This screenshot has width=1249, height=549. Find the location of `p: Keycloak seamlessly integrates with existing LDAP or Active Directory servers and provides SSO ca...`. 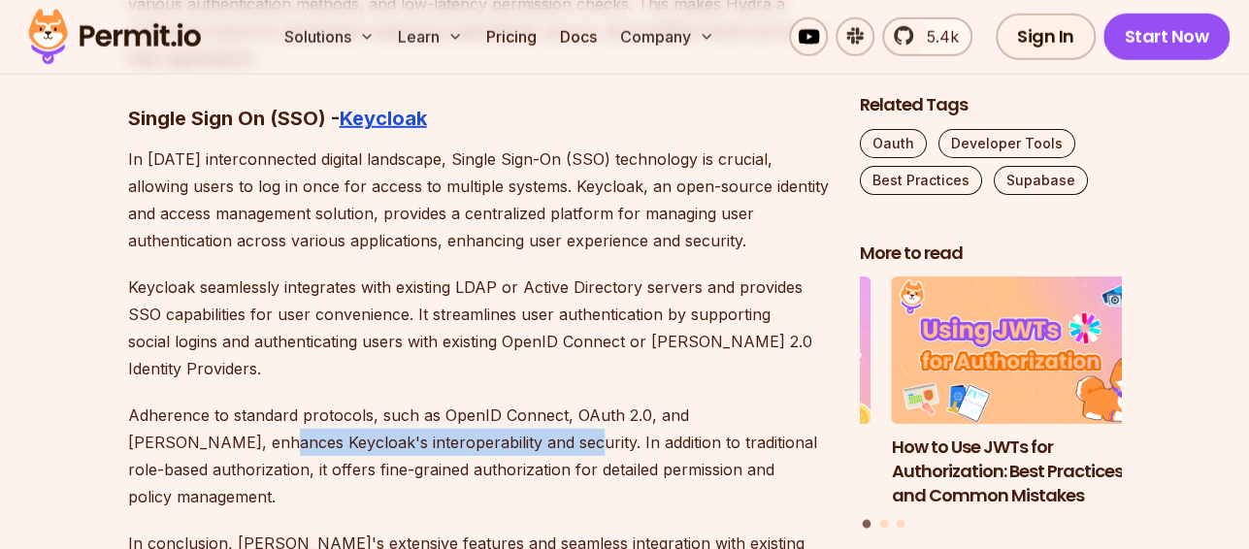

p: Keycloak seamlessly integrates with existing LDAP or Active Directory servers and provides SSO ca... is located at coordinates (479, 328).